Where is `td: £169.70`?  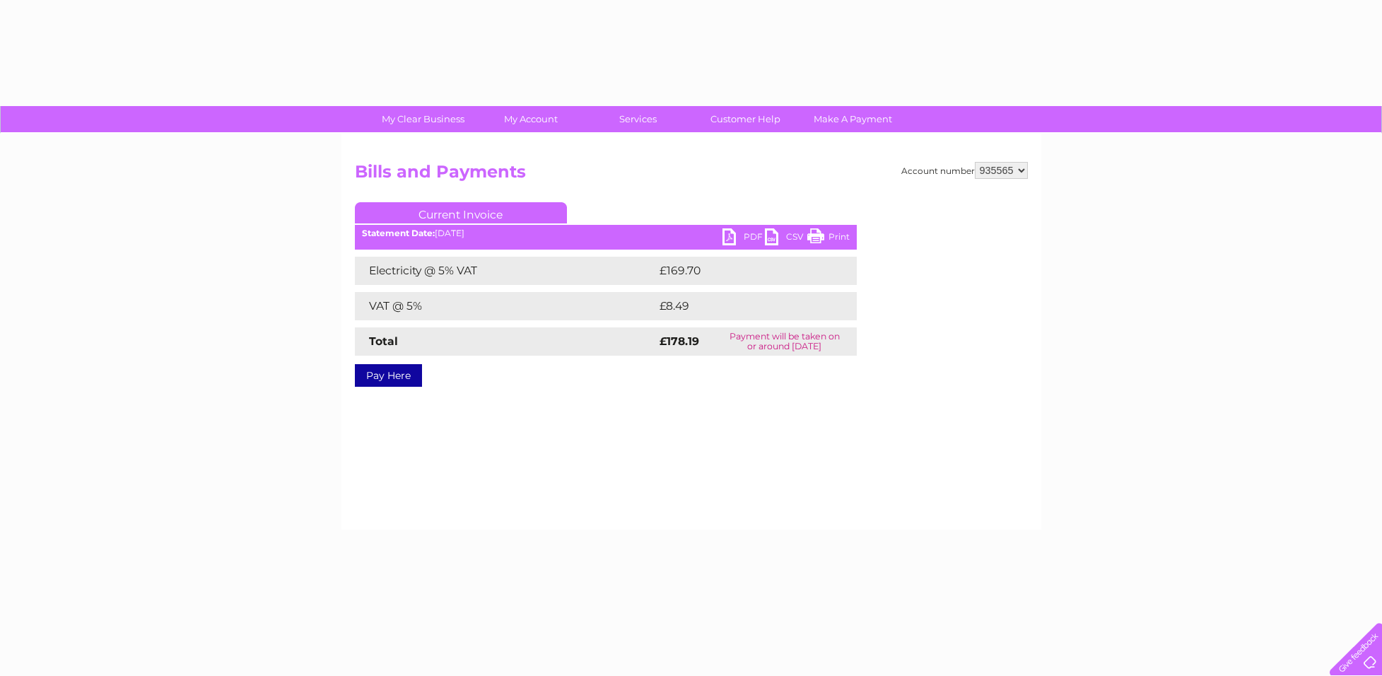
td: £169.70 is located at coordinates (744, 271).